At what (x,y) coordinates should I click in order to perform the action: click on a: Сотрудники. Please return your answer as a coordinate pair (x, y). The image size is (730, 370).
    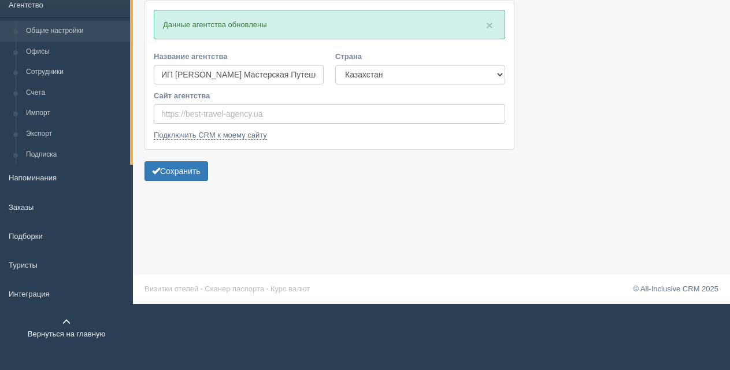
    Looking at the image, I should click on (75, 72).